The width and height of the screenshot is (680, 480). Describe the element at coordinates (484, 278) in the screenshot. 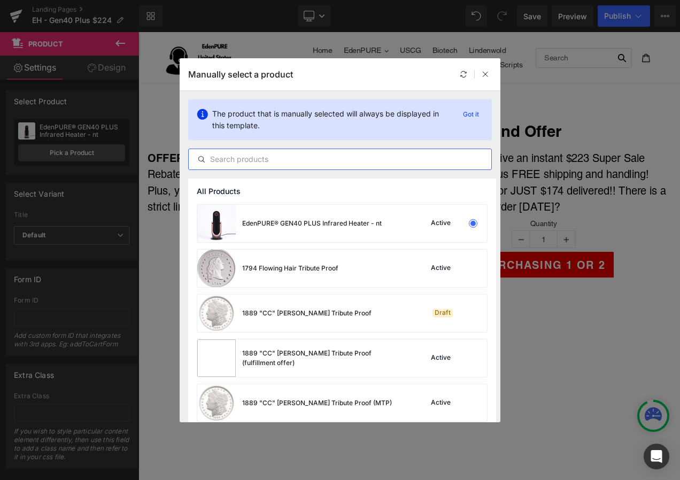

I see `button: Purchasing 1 or 2` at that location.